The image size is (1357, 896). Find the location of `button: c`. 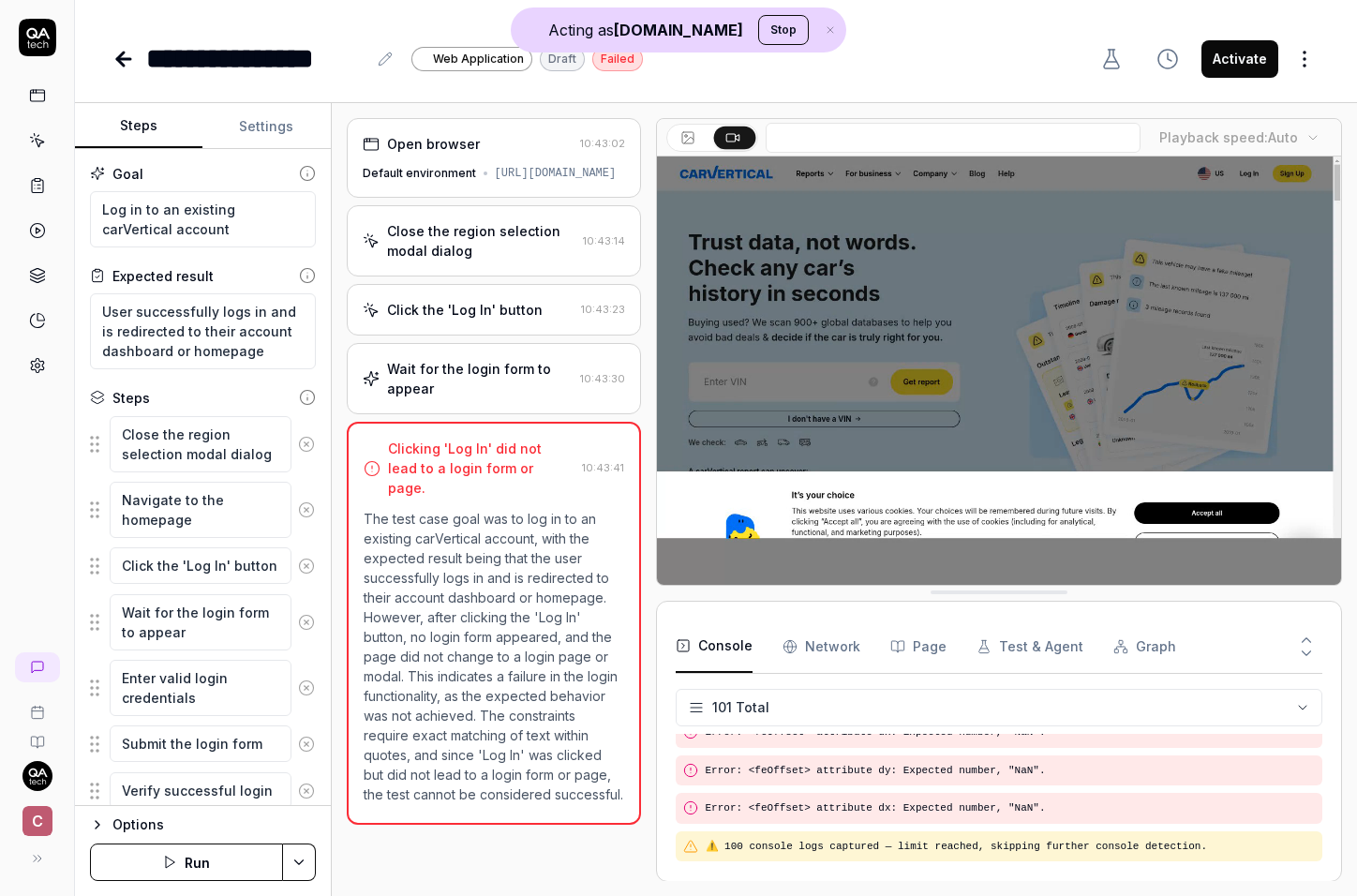

button: c is located at coordinates (36, 815).